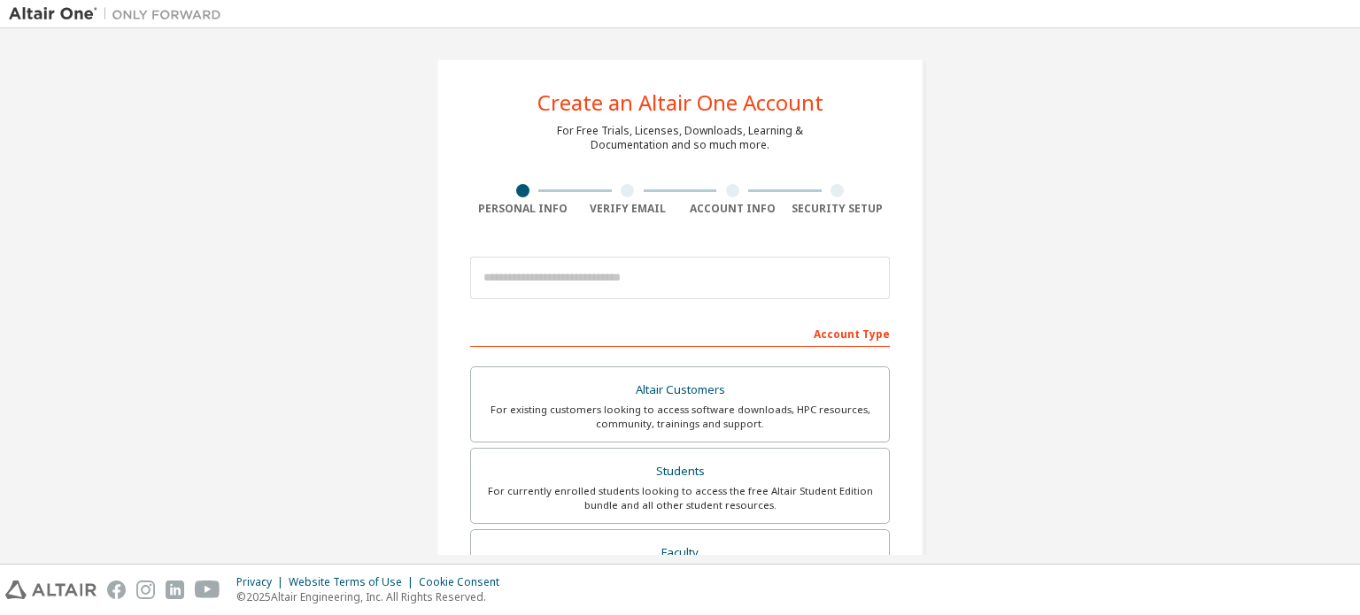  Describe the element at coordinates (837, 209) in the screenshot. I see `div: Security Setup` at that location.